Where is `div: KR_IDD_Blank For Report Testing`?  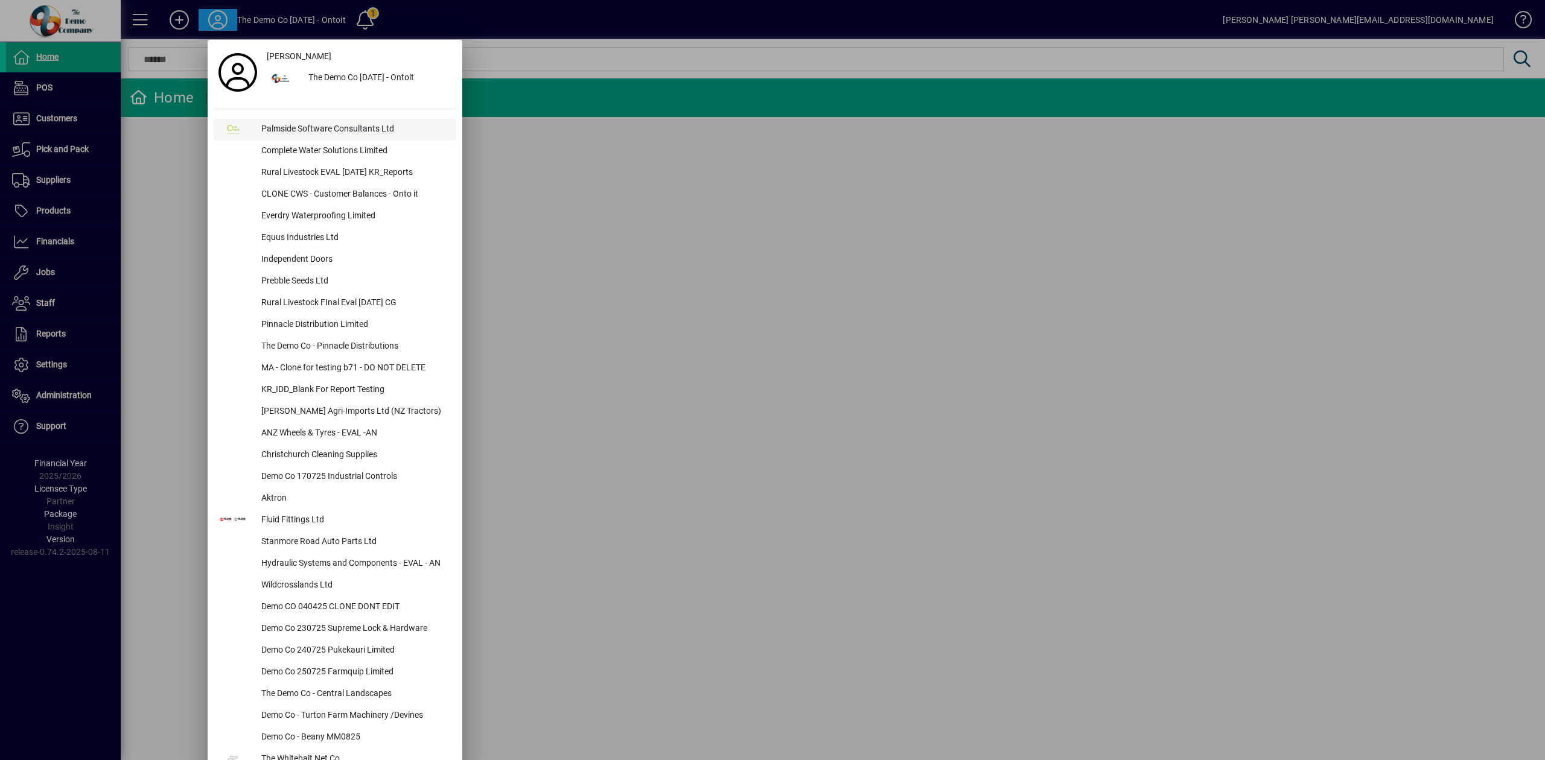 div: KR_IDD_Blank For Report Testing is located at coordinates (354, 390).